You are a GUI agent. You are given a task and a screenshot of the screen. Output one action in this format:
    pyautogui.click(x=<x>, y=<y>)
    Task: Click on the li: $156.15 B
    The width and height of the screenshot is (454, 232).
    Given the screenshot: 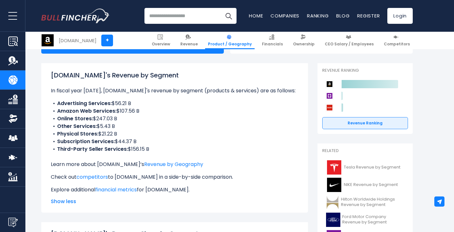 What is the action you would take?
    pyautogui.click(x=175, y=149)
    